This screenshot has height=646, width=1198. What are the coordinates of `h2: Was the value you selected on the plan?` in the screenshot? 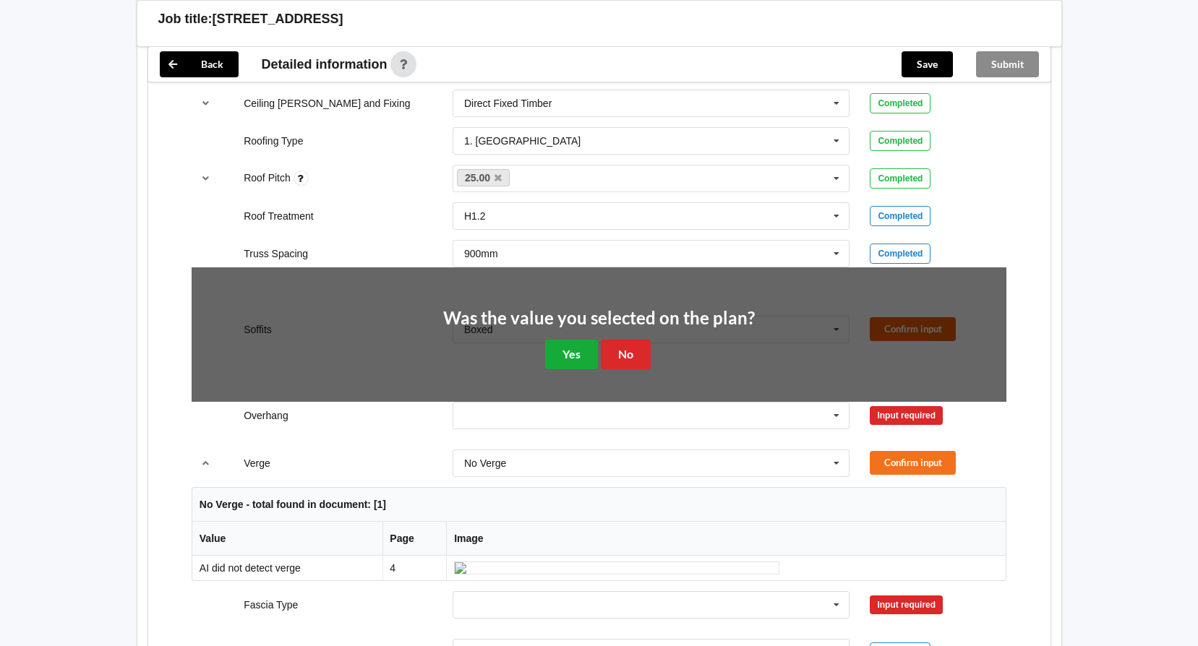 It's located at (599, 318).